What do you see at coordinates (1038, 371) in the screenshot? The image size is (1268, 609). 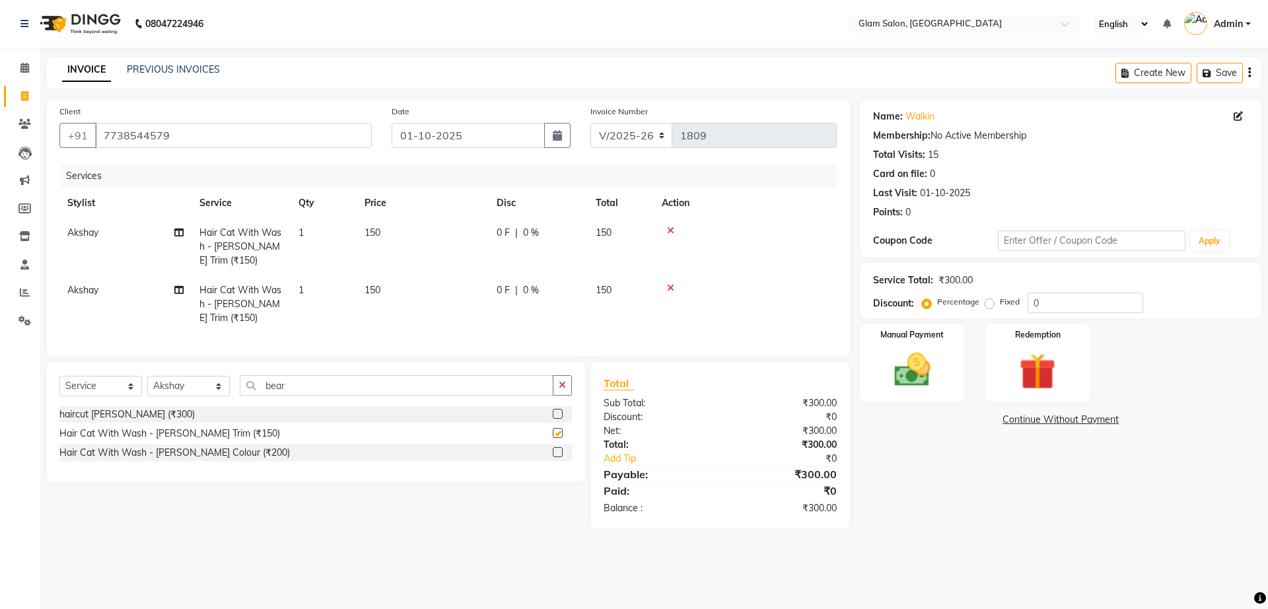 I see `img: _gift.svg` at bounding box center [1038, 371].